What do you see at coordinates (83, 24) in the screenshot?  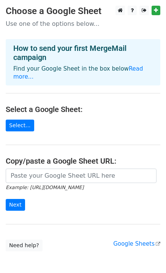 I see `p: Use one of the options below...` at bounding box center [83, 24].